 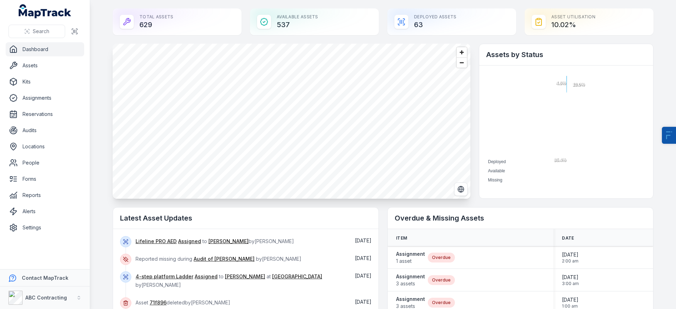 What do you see at coordinates (45, 147) in the screenshot?
I see `a: Locations` at bounding box center [45, 147].